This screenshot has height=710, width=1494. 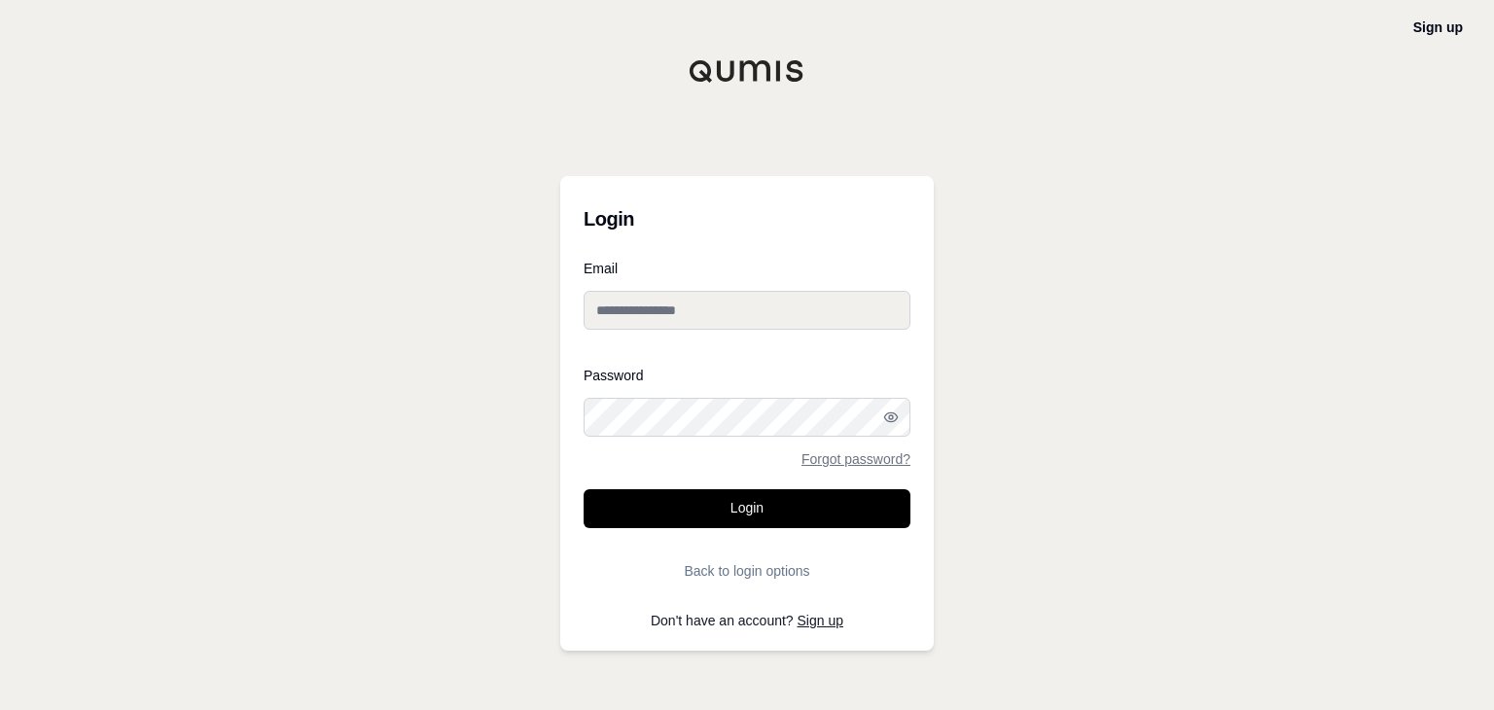 What do you see at coordinates (747, 621) in the screenshot?
I see `p: Don't have an account?` at bounding box center [747, 621].